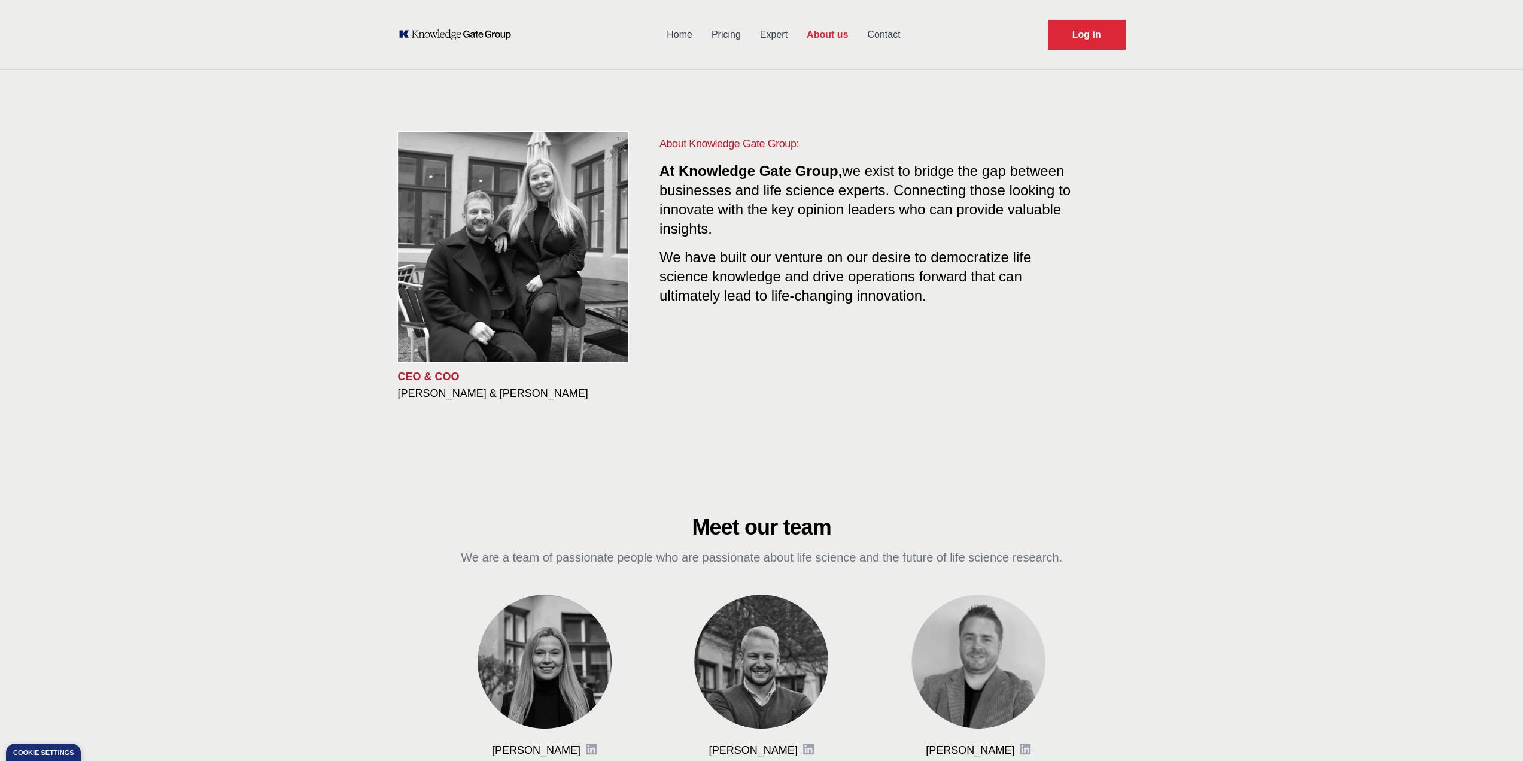  Describe the element at coordinates (827, 35) in the screenshot. I see `a: About us` at that location.